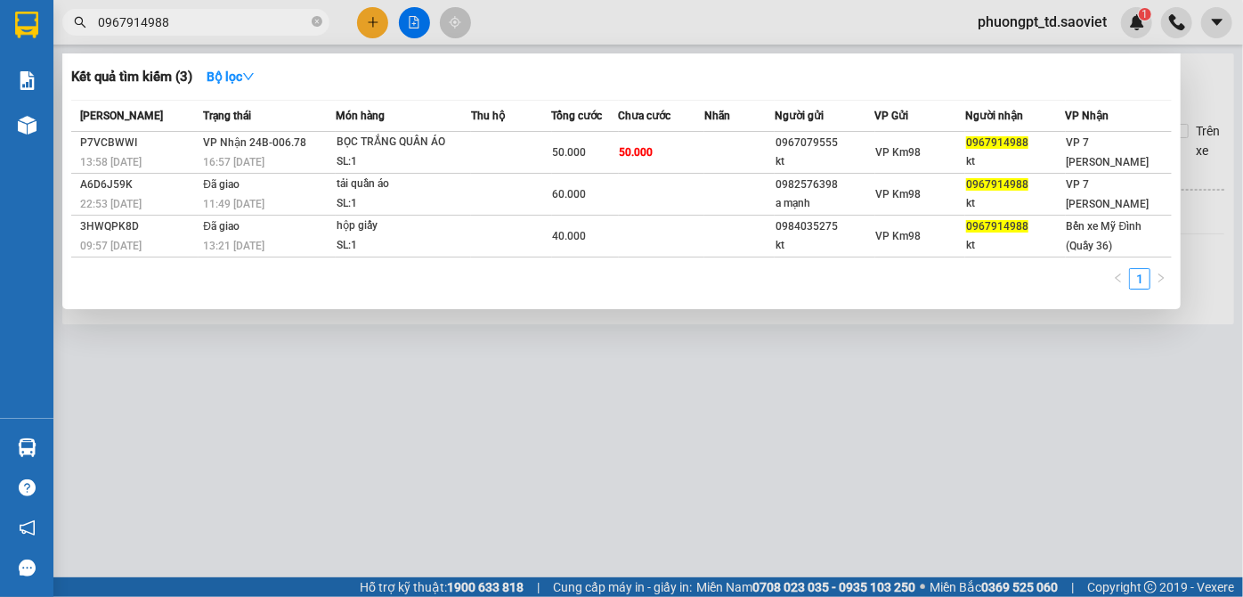  Describe the element at coordinates (645, 116) in the screenshot. I see `span: Chưa cước` at that location.